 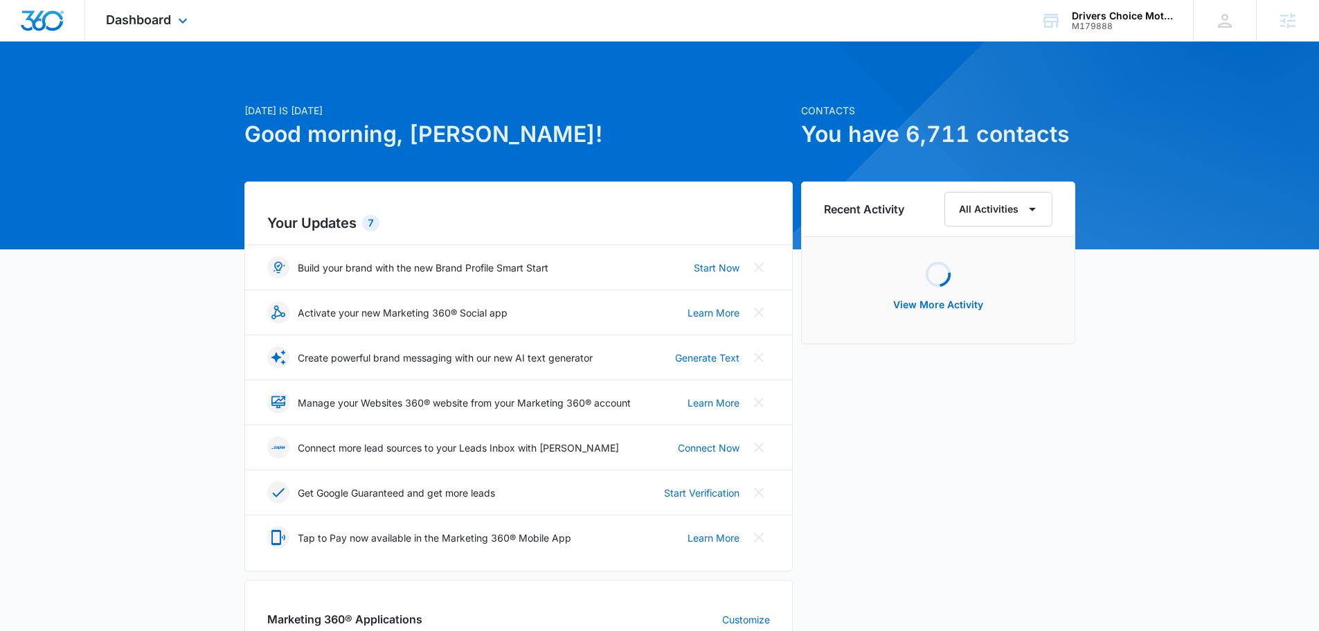 I want to click on p: Contacts, so click(x=938, y=110).